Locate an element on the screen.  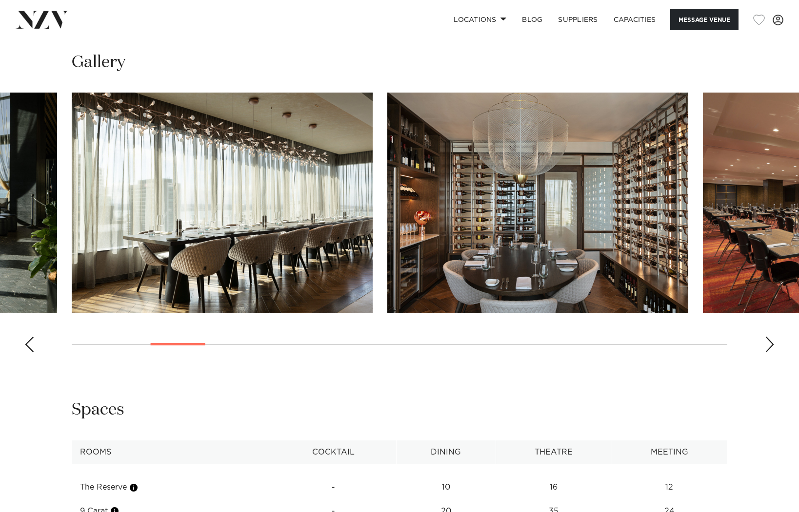
button: Message Venue is located at coordinates (704, 19).